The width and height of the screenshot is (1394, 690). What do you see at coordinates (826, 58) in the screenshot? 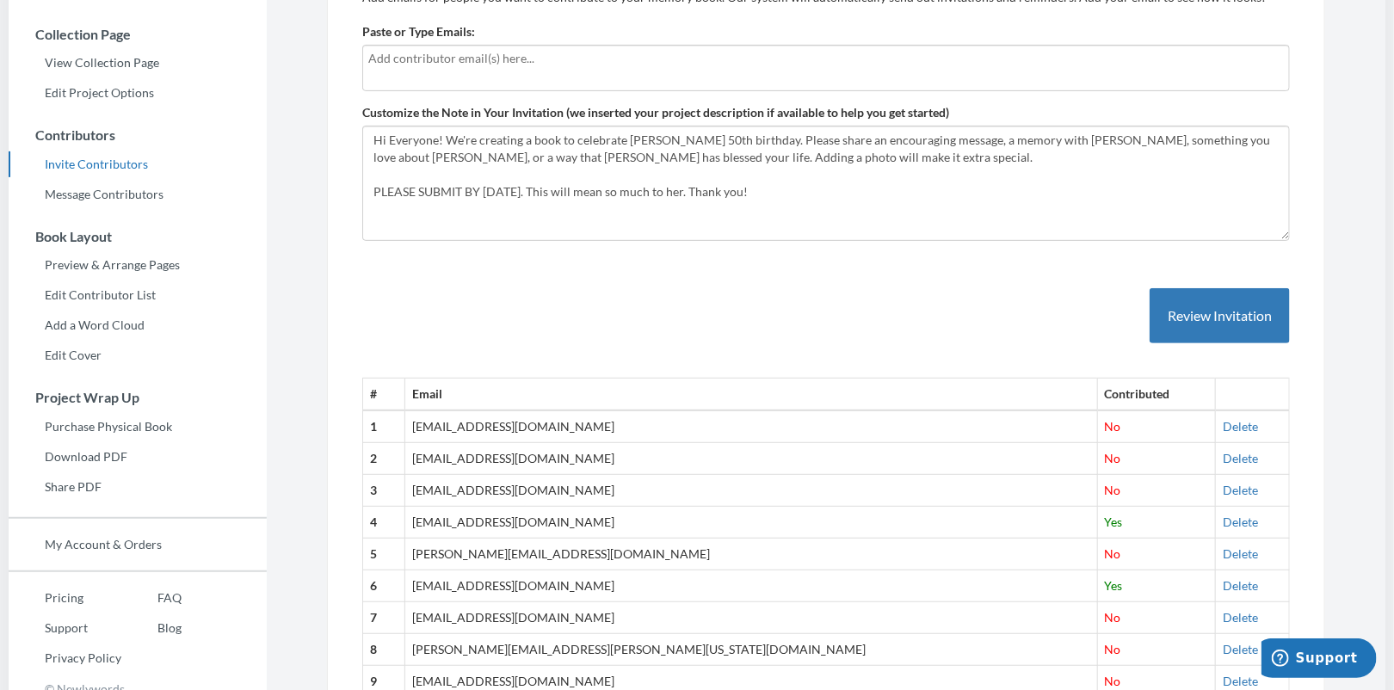
I see `input: Add contributor email(s) here...` at bounding box center [826, 58].